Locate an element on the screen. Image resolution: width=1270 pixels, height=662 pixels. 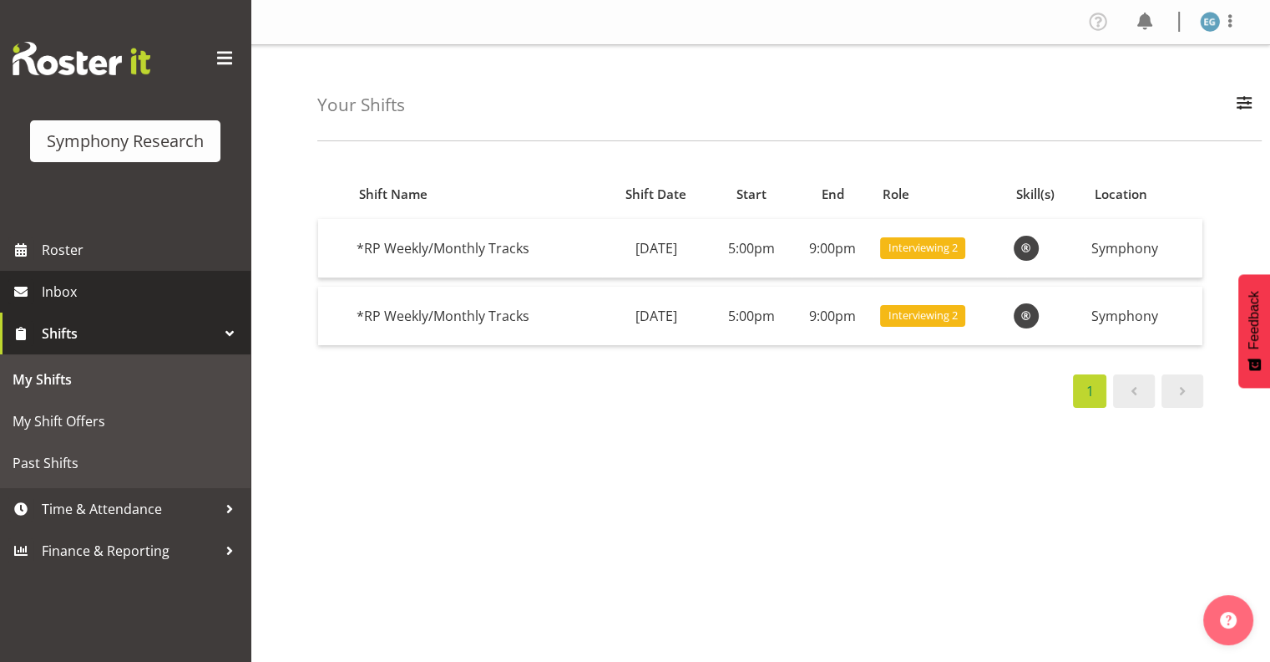
img: Rosterit website logo is located at coordinates (81, 58).